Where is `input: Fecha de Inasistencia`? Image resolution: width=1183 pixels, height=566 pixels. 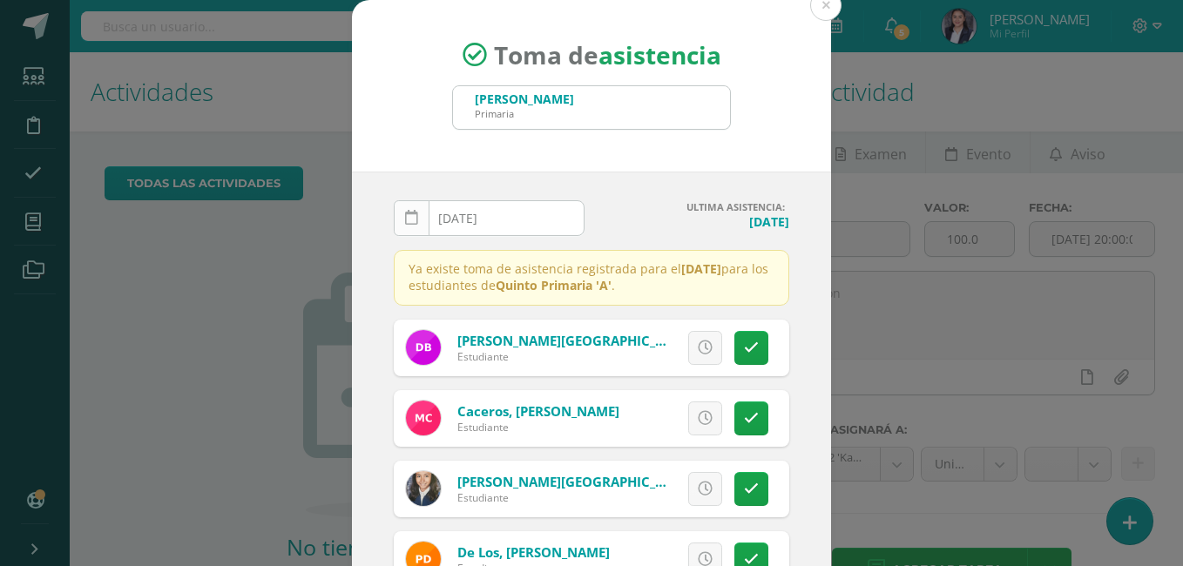 input: Fecha de Inasistencia is located at coordinates (489, 218).